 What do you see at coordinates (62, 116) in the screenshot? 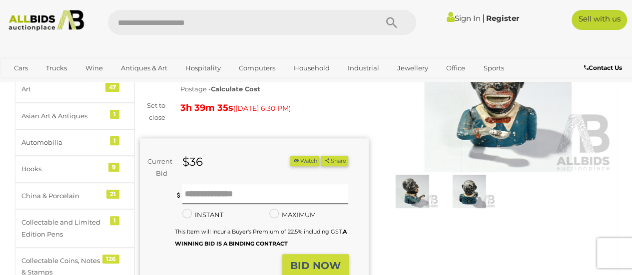
I see `div: Asian Art & Antiques` at bounding box center [62, 116].